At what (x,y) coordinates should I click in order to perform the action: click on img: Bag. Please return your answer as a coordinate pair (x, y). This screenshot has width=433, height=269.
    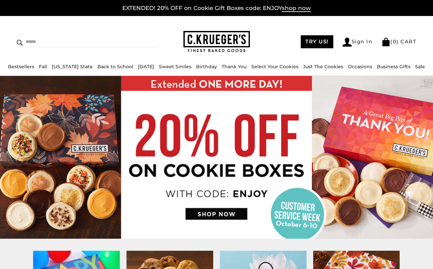
    Looking at the image, I should click on (386, 42).